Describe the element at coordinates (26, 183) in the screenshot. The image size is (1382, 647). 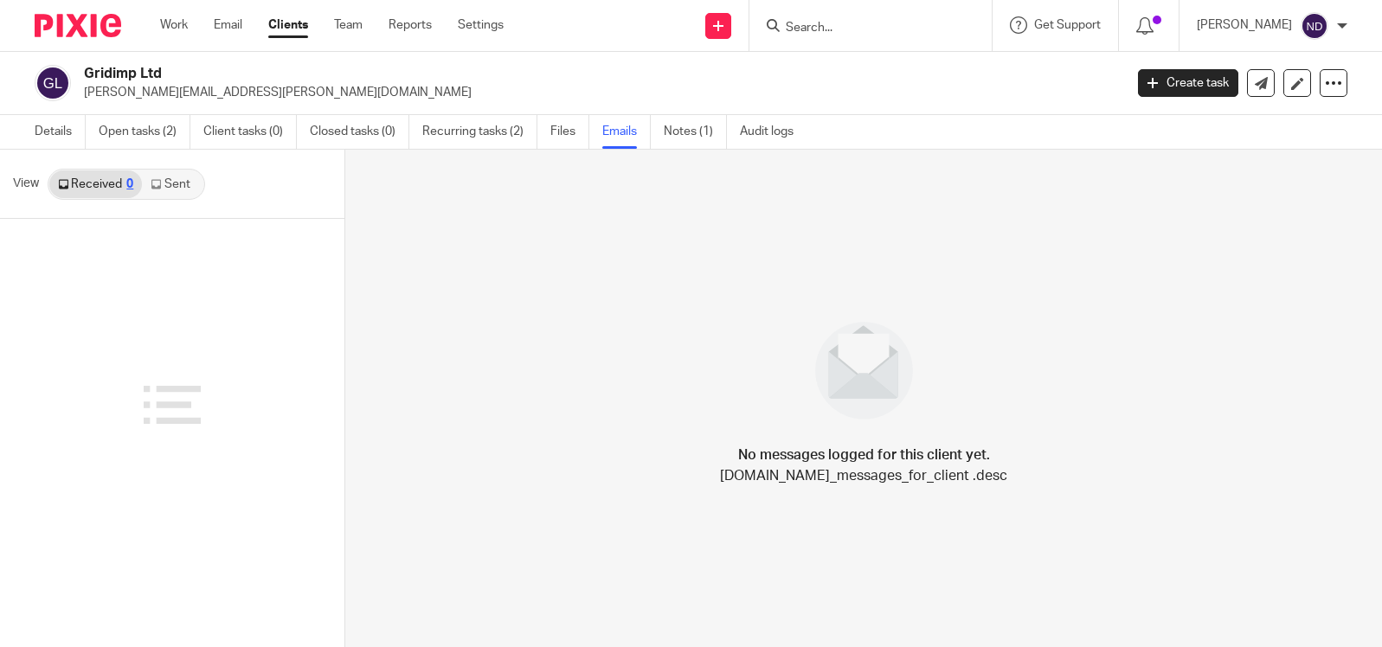
I see `span: View` at that location.